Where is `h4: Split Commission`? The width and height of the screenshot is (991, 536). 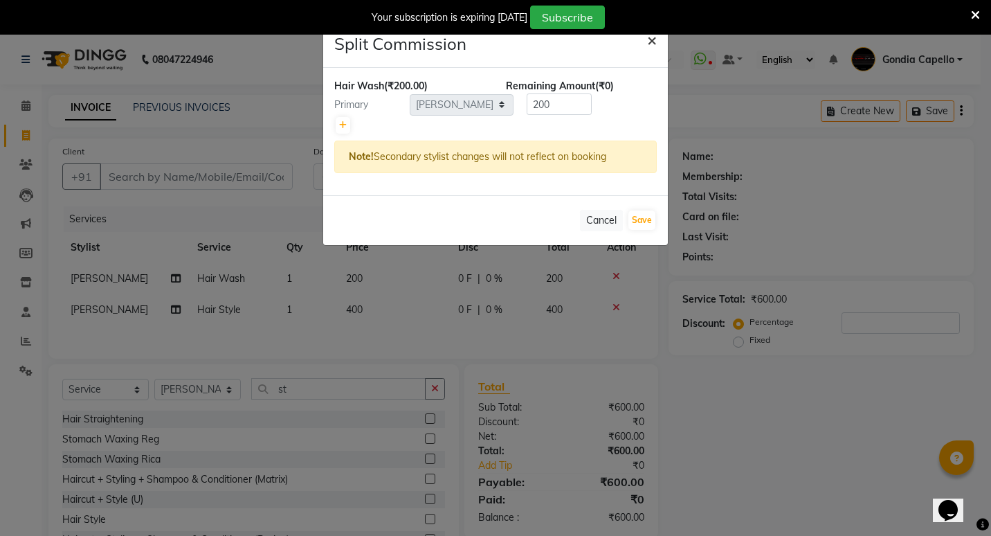
h4: Split Commission is located at coordinates (400, 44).